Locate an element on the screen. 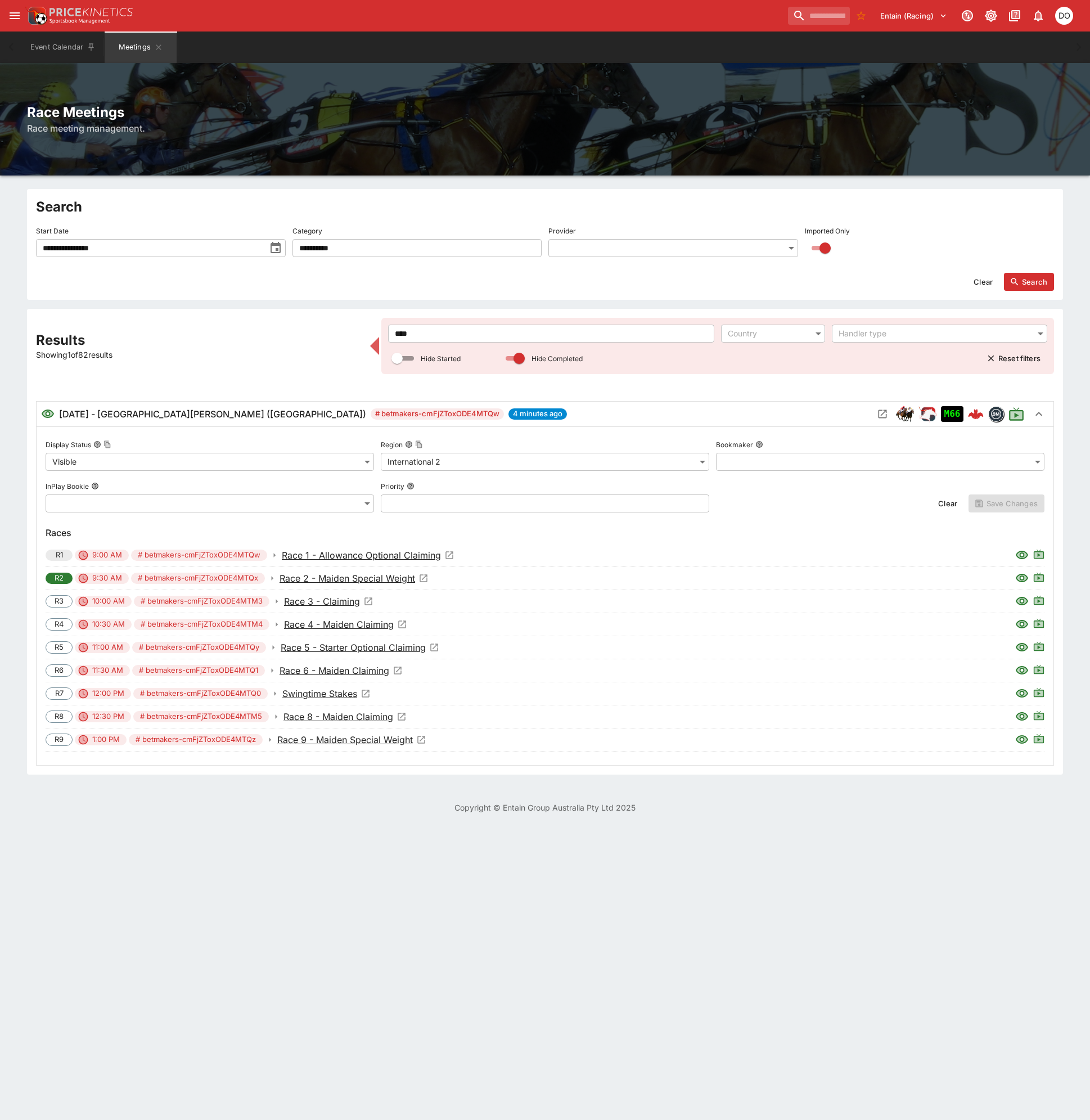  span: 11:00 AM is located at coordinates (107, 648).